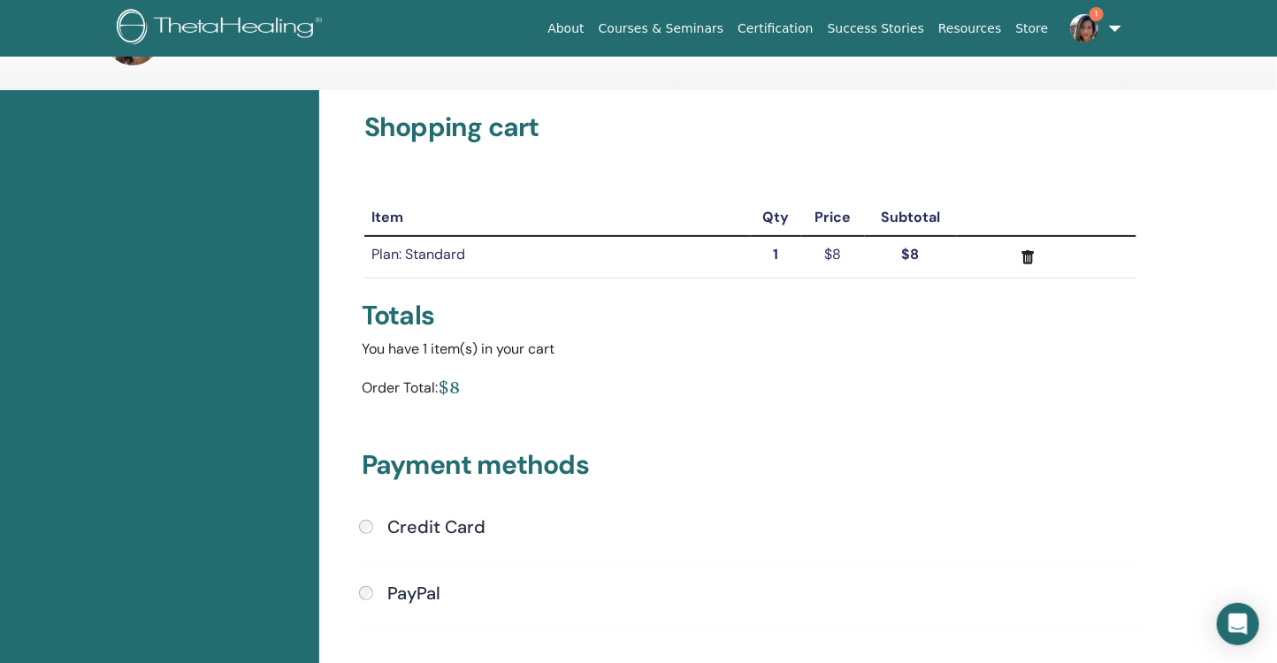  I want to click on div: $8, so click(448, 386).